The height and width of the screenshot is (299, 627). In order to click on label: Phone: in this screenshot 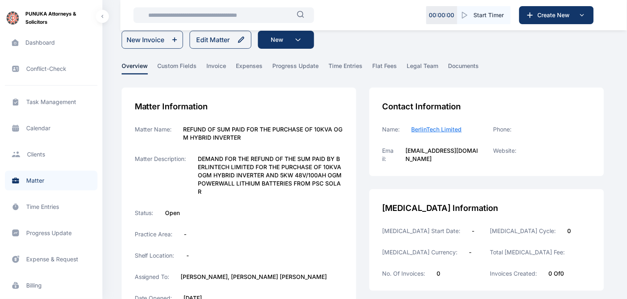, I will do `click(502, 129)`.